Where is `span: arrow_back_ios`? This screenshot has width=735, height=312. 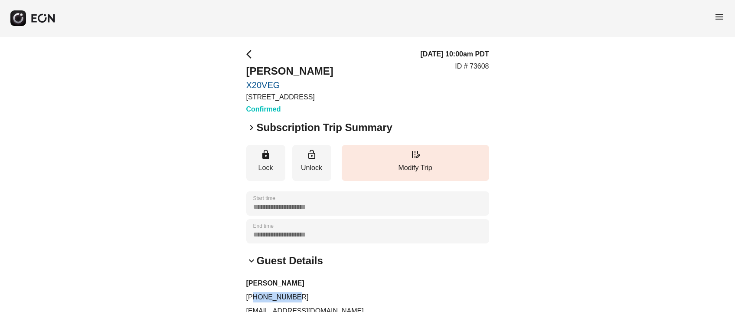 span: arrow_back_ios is located at coordinates (252, 54).